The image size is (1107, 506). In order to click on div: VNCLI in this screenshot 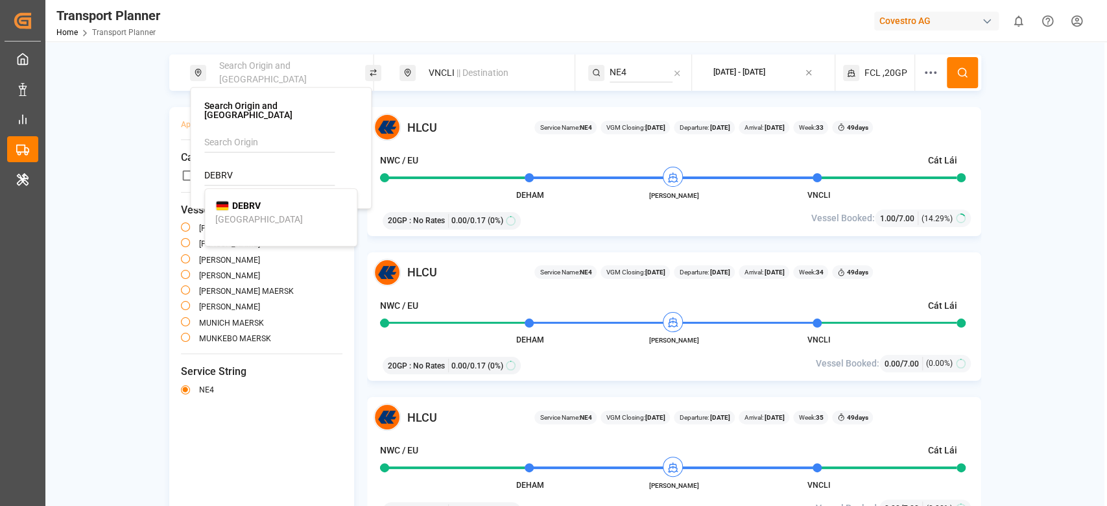, I will do `click(491, 73)`.